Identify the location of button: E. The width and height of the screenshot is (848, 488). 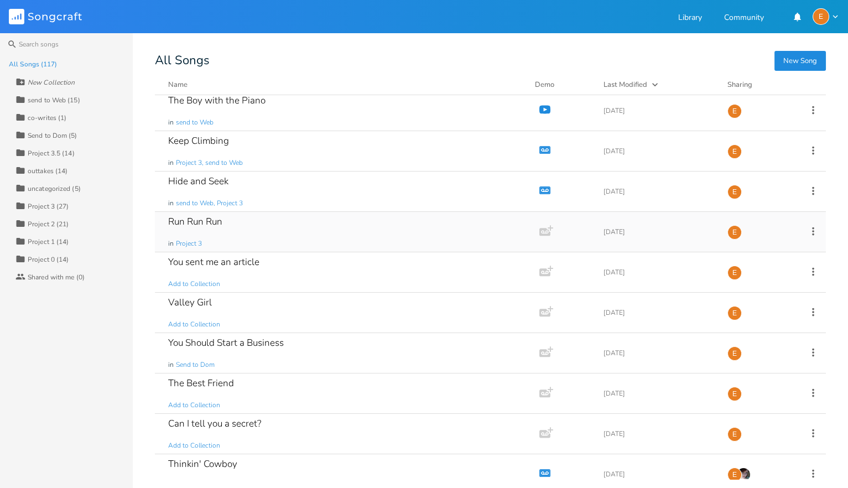
(826, 17).